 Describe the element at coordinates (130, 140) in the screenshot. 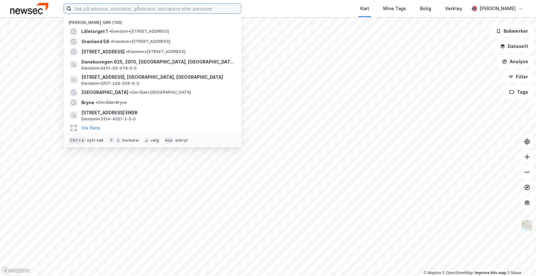

I see `div: markere` at that location.